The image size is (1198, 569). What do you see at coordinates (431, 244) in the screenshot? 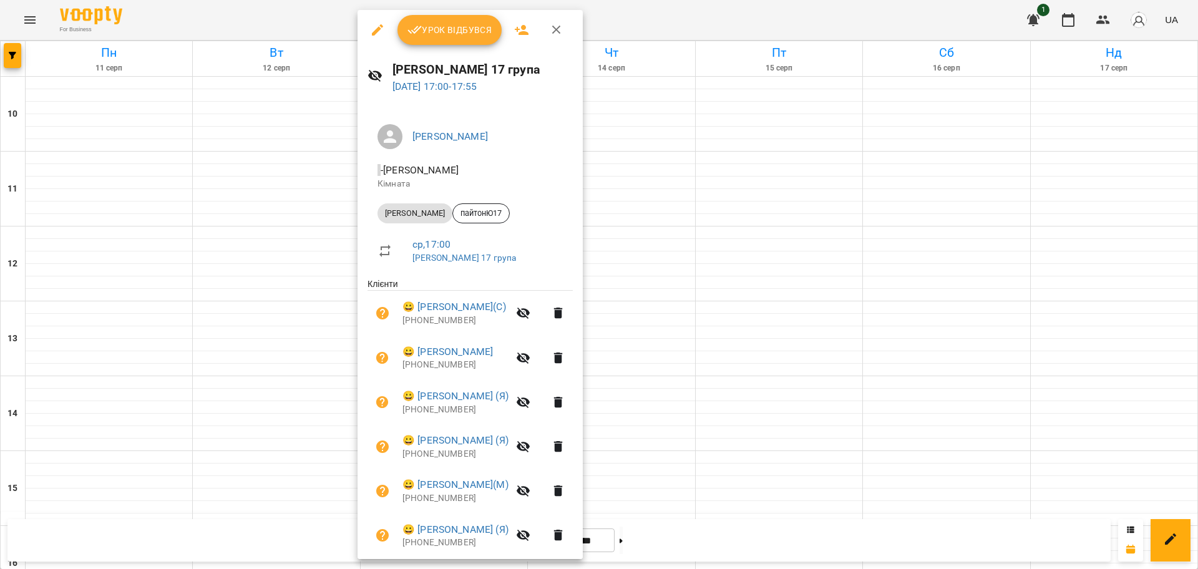
I see `a: ср , 17:00` at bounding box center [431, 244].